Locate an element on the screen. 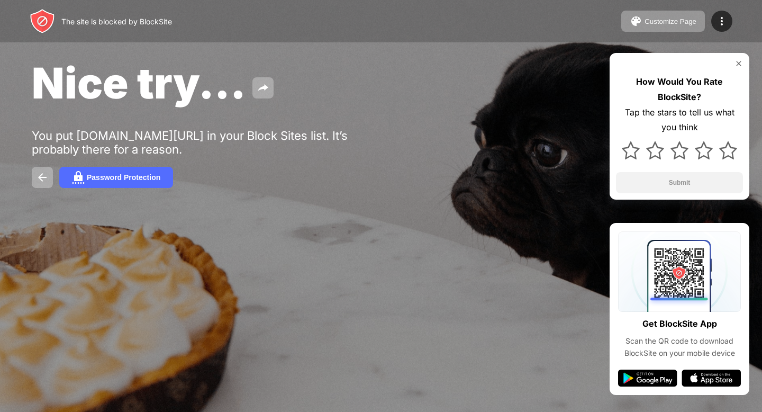 The height and width of the screenshot is (412, 762). div: Get BlockSite App is located at coordinates (679, 323).